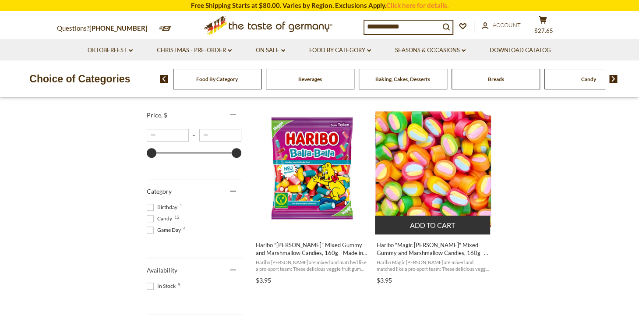 This screenshot has width=639, height=319. I want to click on input: Maximum value, so click(220, 135).